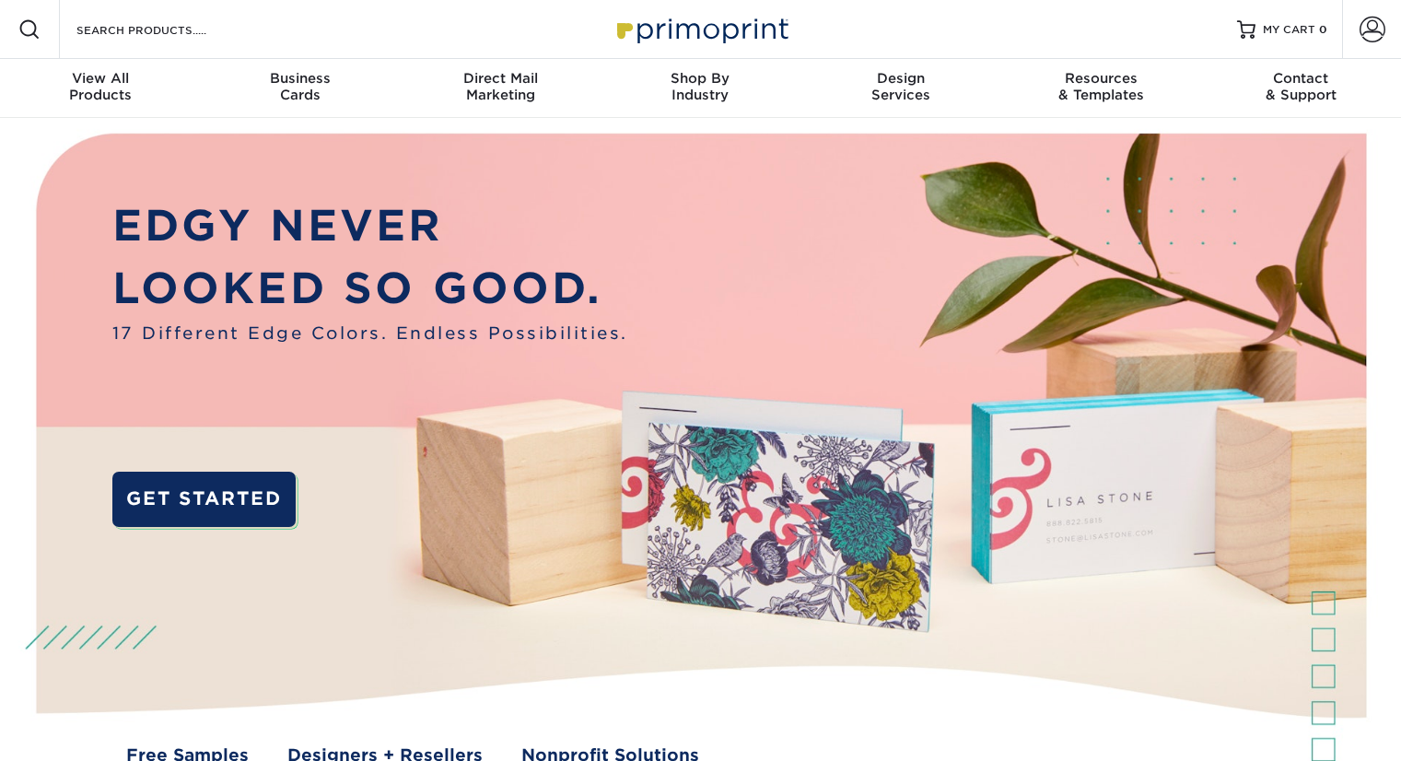  I want to click on span: Contact, so click(1300, 78).